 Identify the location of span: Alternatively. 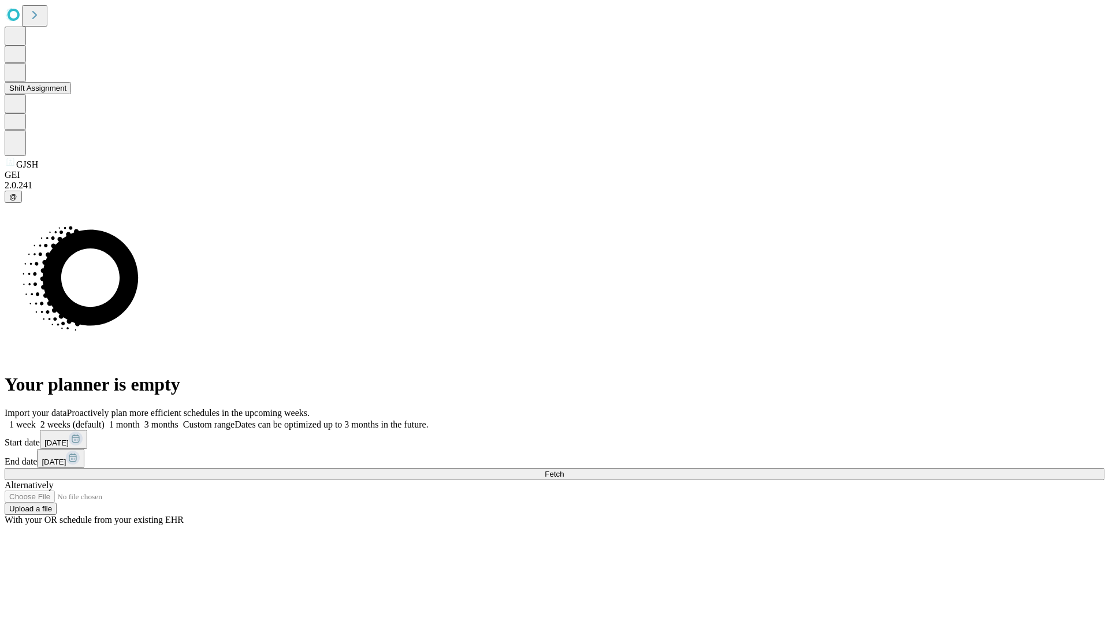
(29, 485).